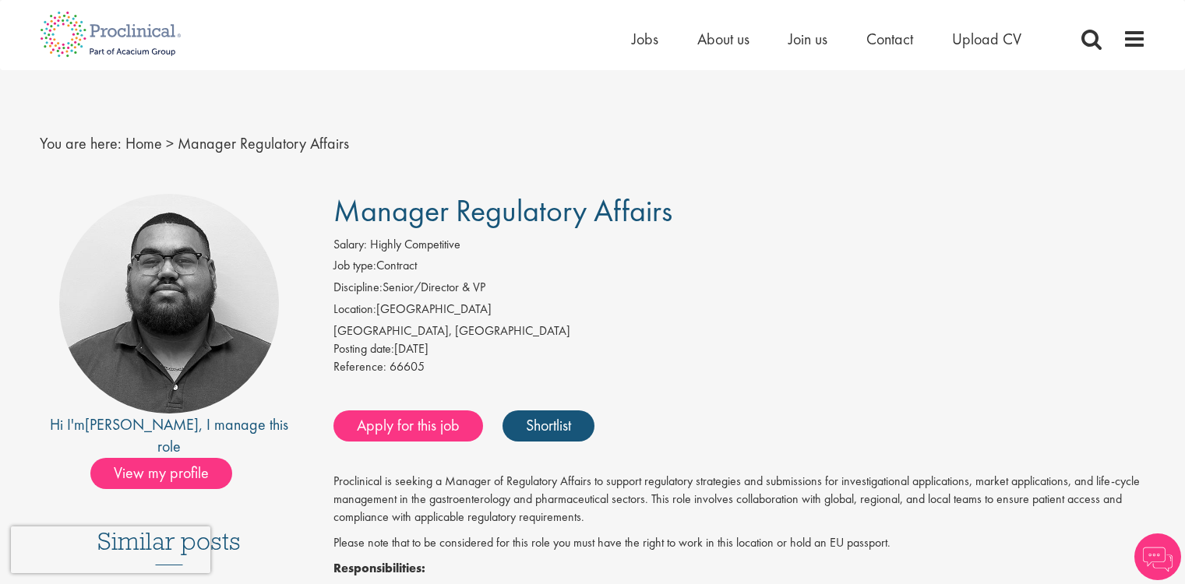 This screenshot has width=1185, height=584. I want to click on li: Contract, so click(739, 268).